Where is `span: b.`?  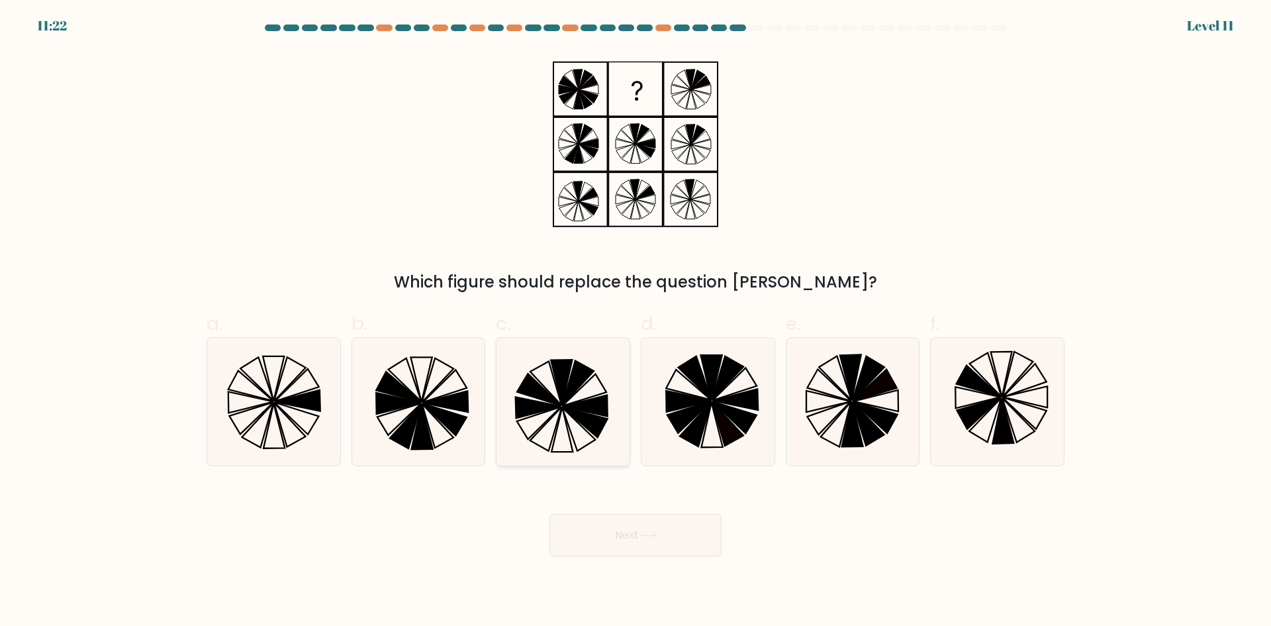
span: b. is located at coordinates (359, 323).